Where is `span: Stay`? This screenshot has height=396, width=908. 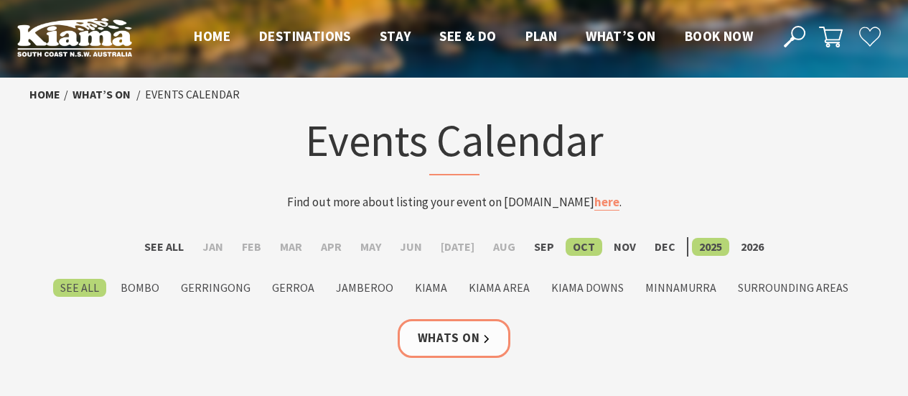
span: Stay is located at coordinates (396, 36).